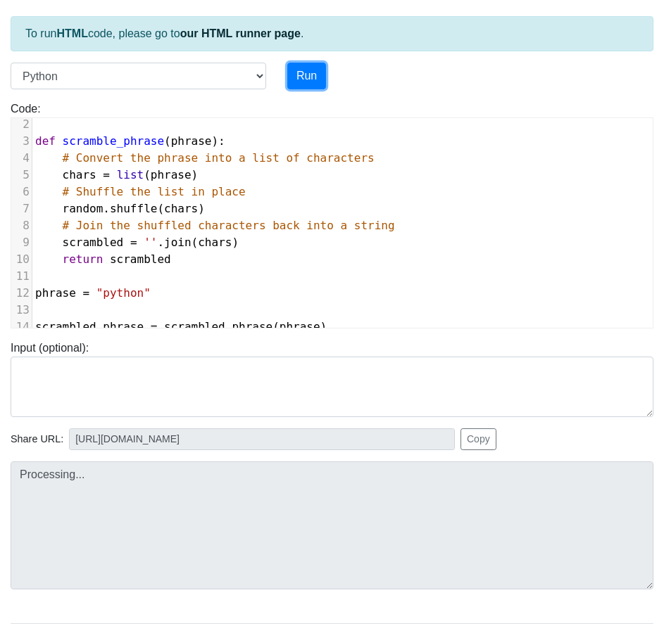  Describe the element at coordinates (123, 293) in the screenshot. I see `span: "python"` at that location.